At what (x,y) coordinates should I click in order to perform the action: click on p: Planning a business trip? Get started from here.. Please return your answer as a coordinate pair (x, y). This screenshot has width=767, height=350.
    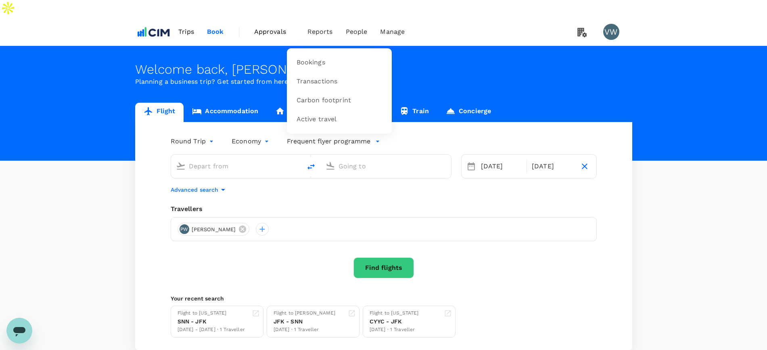
    Looking at the image, I should click on (383, 82).